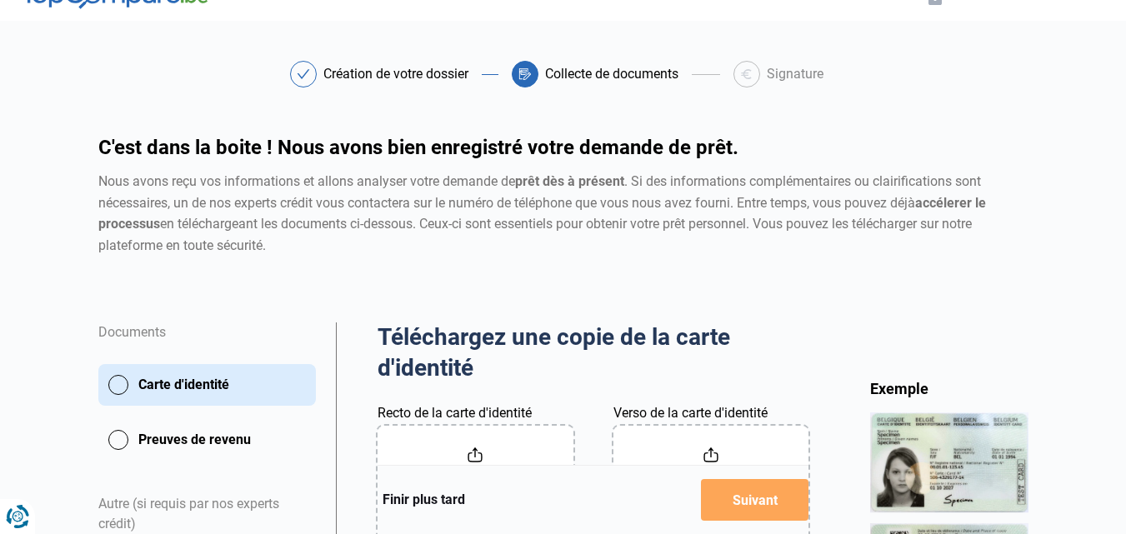 This screenshot has width=1126, height=534. What do you see at coordinates (594, 353) in the screenshot?
I see `h2: Téléchargez une copie de la carte d'identité` at bounding box center [594, 353].